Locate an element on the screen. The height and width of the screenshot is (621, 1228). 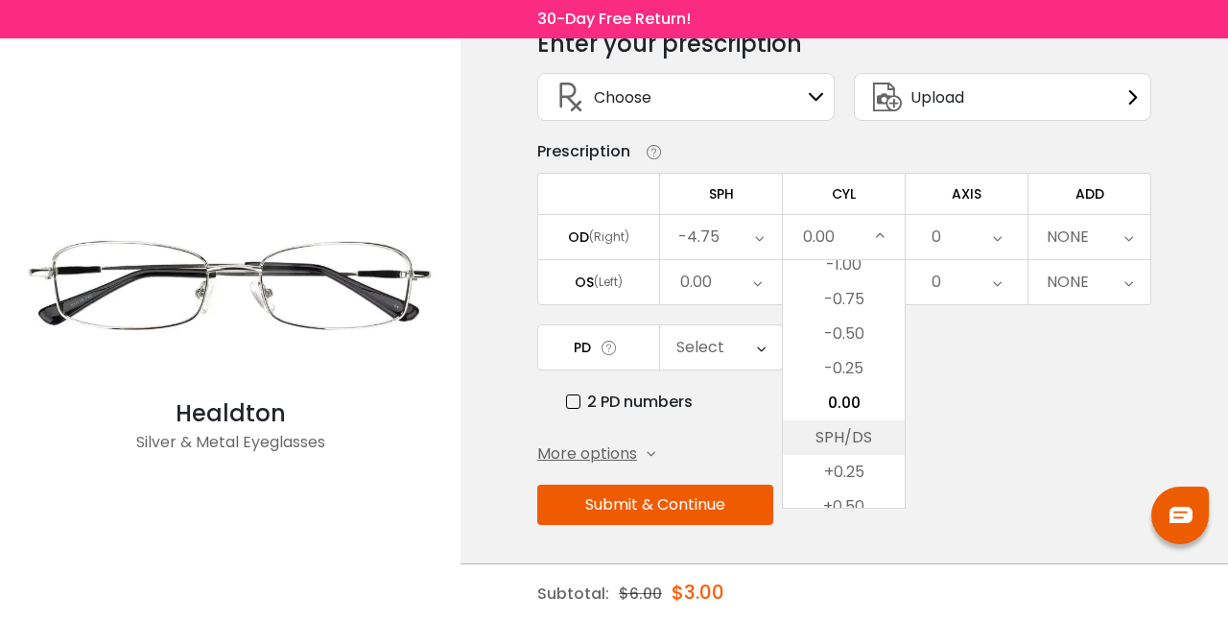
div: Enter your prescription is located at coordinates (669, 44).